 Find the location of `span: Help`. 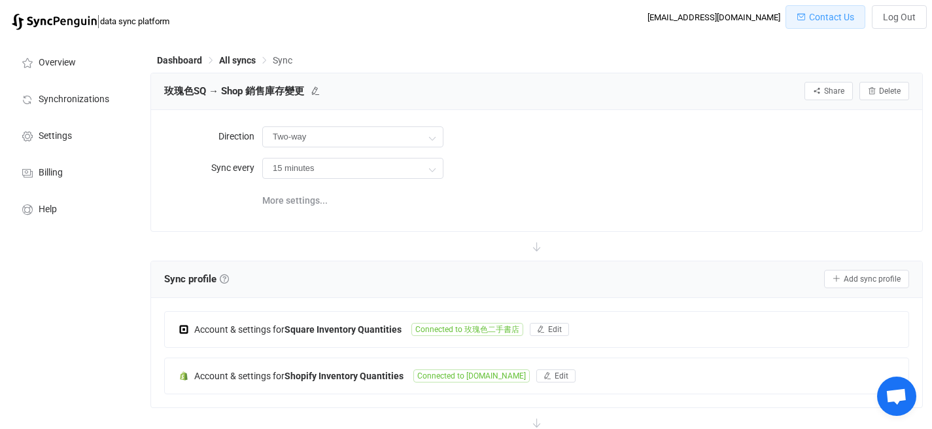

span: Help is located at coordinates (48, 209).